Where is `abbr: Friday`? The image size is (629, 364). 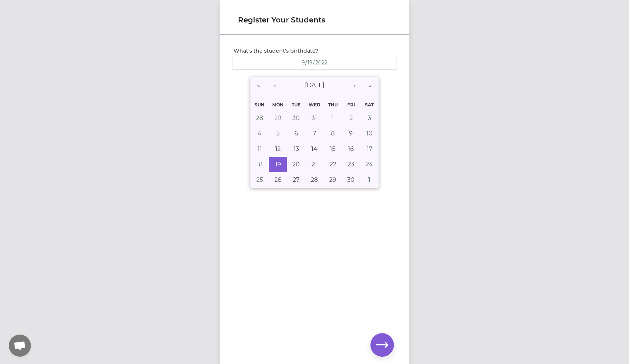
abbr: Friday is located at coordinates (351, 104).